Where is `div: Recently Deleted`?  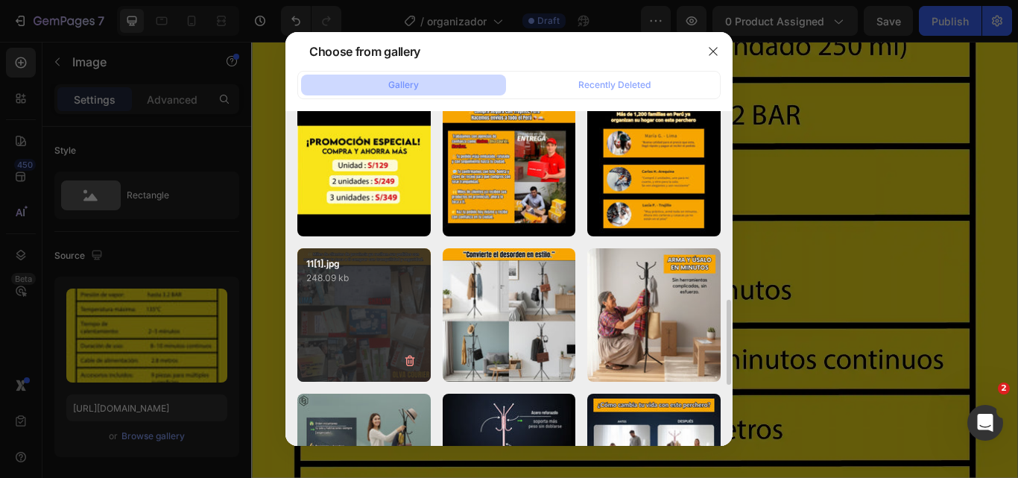 div: Recently Deleted is located at coordinates (614, 85).